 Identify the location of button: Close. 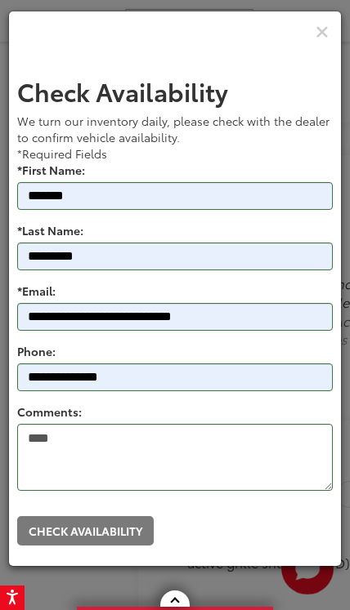
(322, 31).